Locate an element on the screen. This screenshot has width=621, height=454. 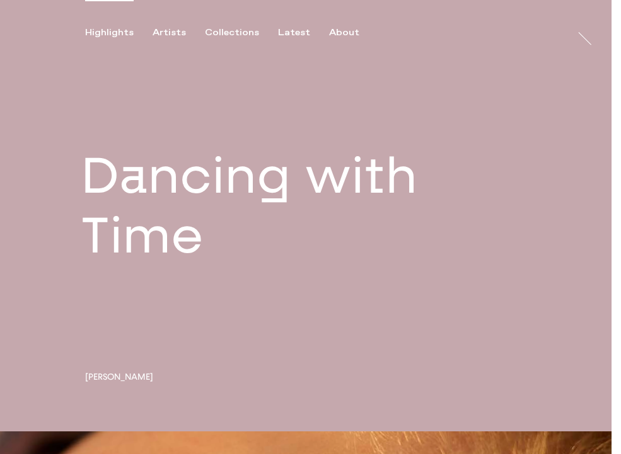
button: Artists is located at coordinates (178, 33).